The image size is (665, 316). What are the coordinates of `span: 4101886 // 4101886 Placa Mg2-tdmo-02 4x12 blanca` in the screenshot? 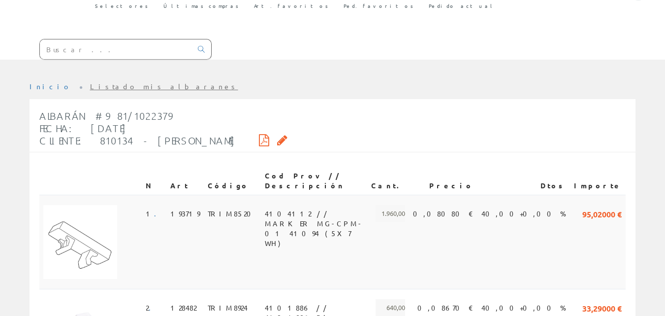 It's located at (314, 307).